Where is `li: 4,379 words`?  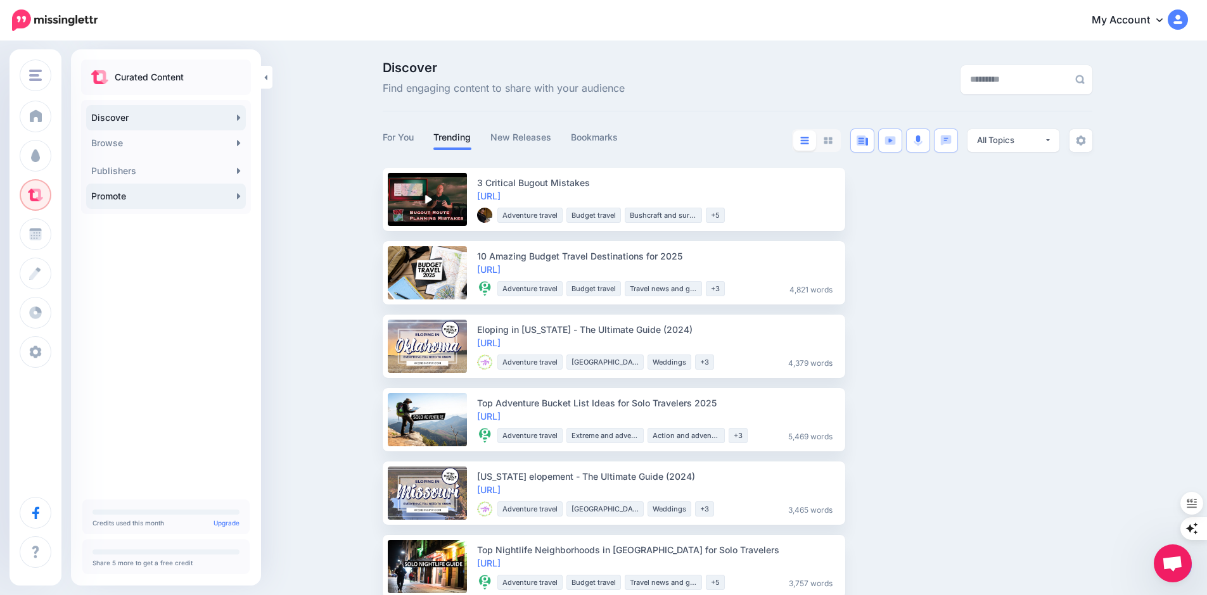 li: 4,379 words is located at coordinates (810, 362).